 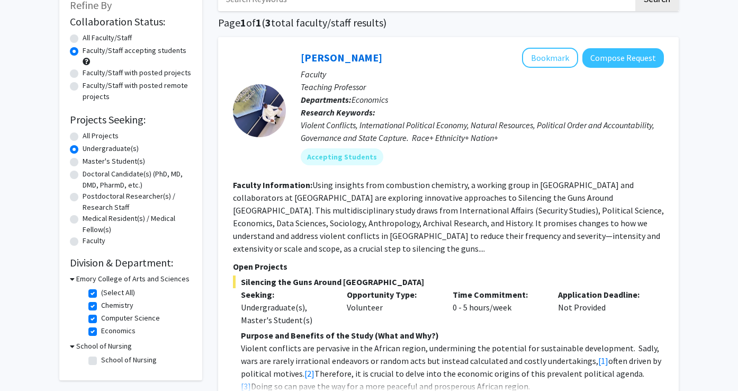 I want to click on a: [2], so click(x=309, y=373).